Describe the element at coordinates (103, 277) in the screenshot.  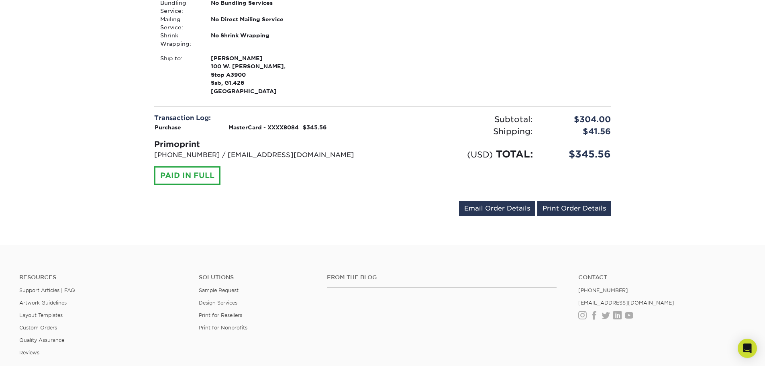
I see `h4: Resources` at that location.